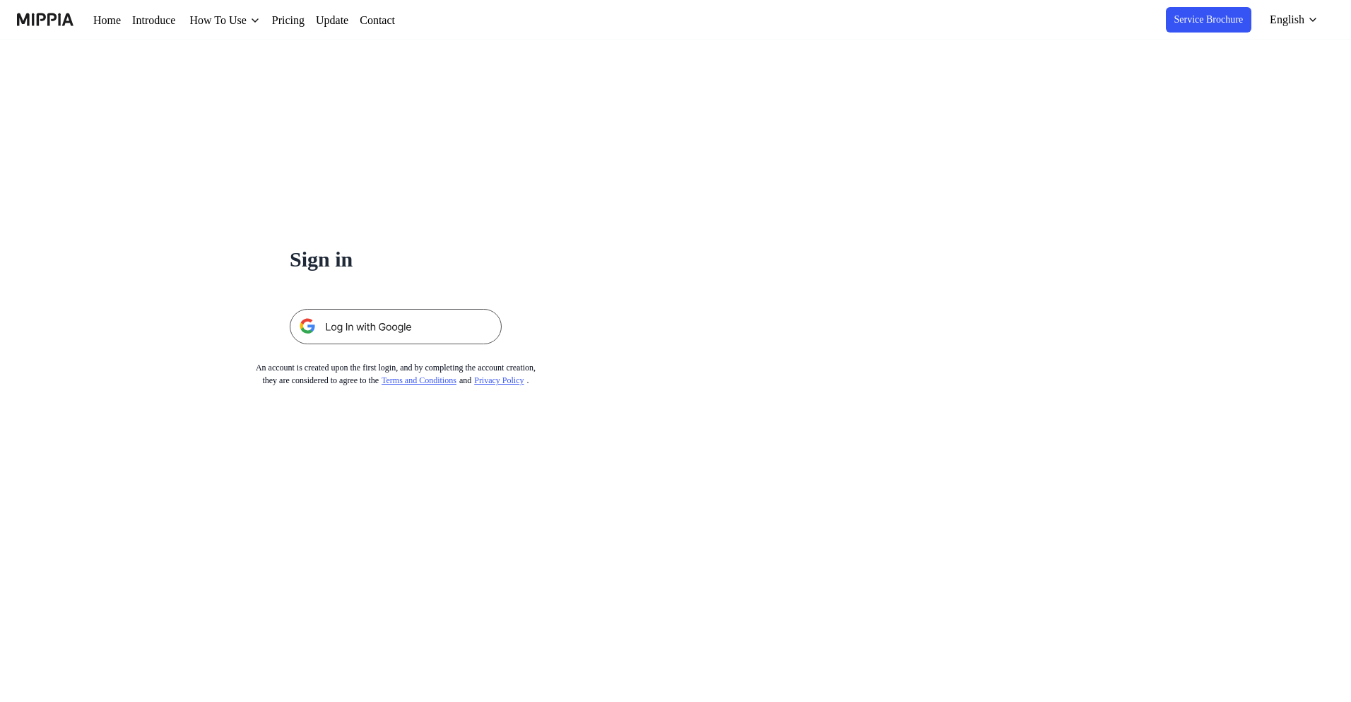 Image resolution: width=1351 pixels, height=702 pixels. I want to click on div: An account is created upon the first login, and by completing the account creation, they are cons..., so click(396, 374).